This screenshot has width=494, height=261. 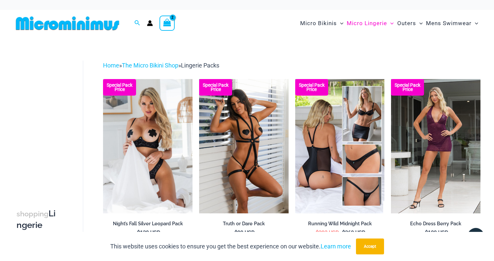 I want to click on nav: Site Navigation, so click(x=389, y=23).